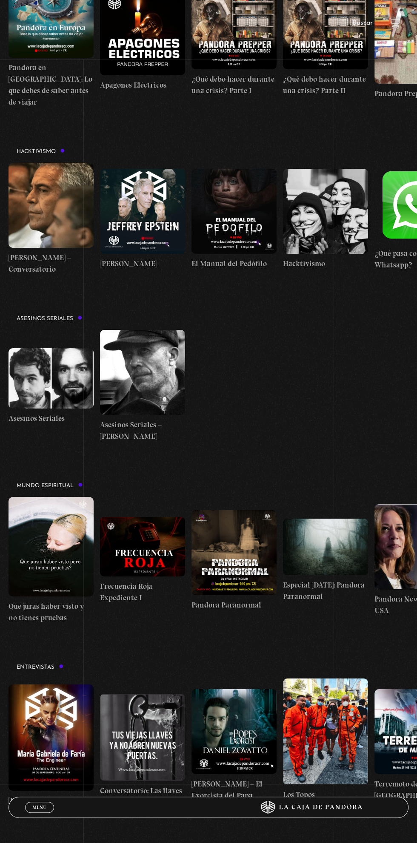  Describe the element at coordinates (142, 593) in the screenshot. I see `h4: Frecuencia Roja Expediente I` at that location.